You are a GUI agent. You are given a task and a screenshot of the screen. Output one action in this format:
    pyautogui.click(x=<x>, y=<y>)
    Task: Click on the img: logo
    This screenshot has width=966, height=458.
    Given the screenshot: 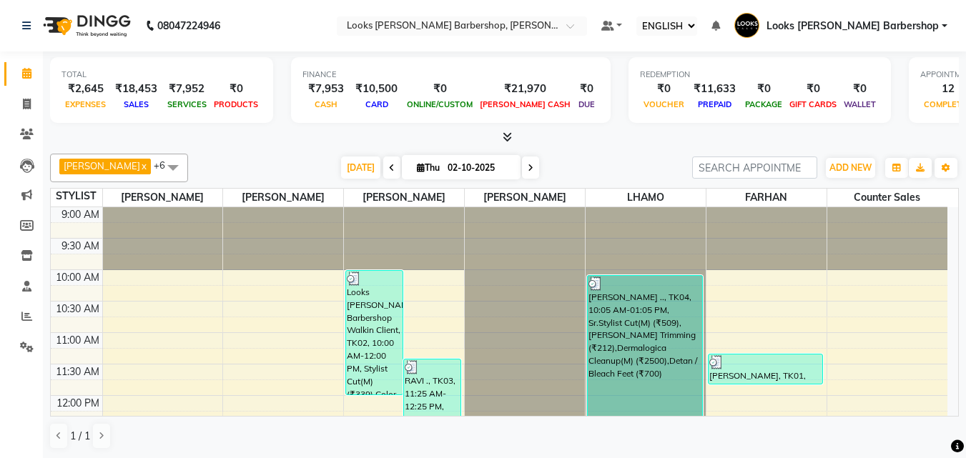 What is the action you would take?
    pyautogui.click(x=85, y=26)
    